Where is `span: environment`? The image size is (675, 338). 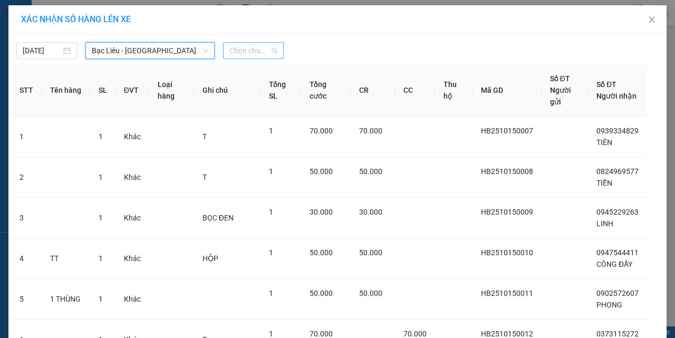
span: environment is located at coordinates (65, 30).